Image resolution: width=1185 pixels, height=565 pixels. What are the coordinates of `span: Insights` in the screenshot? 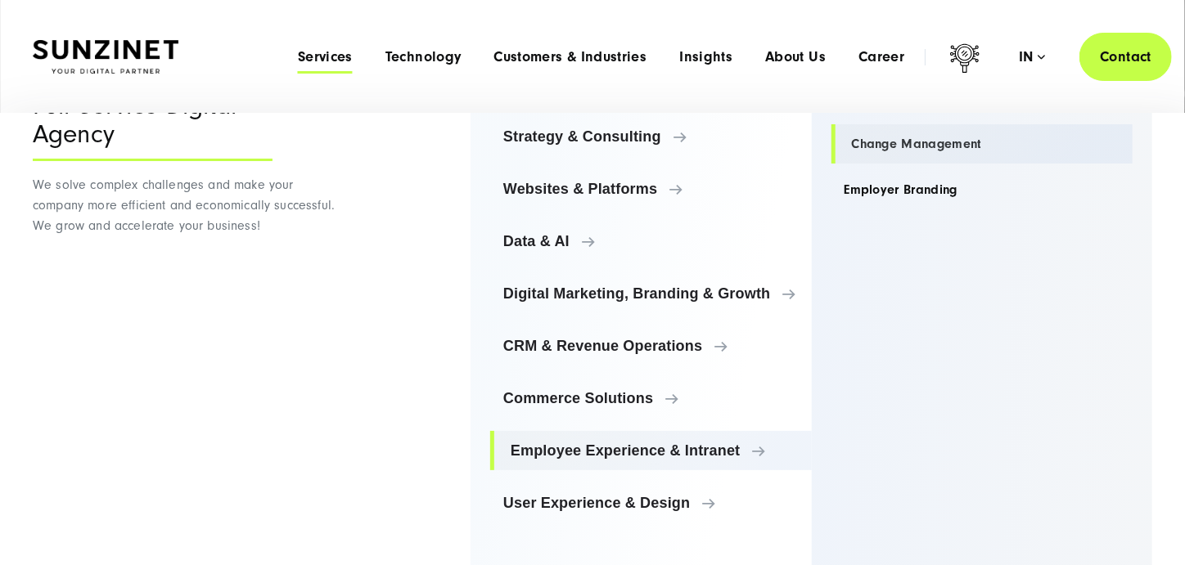 It's located at (705, 57).